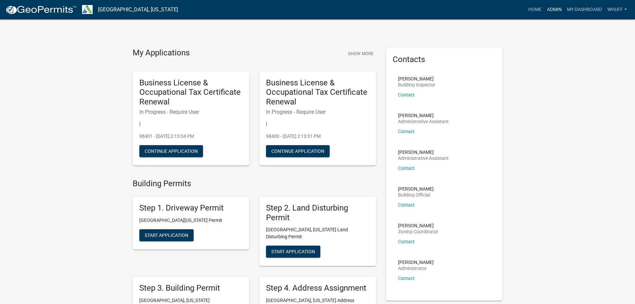 This screenshot has height=304, width=635. I want to click on h5: Step 3. Building Permit, so click(191, 288).